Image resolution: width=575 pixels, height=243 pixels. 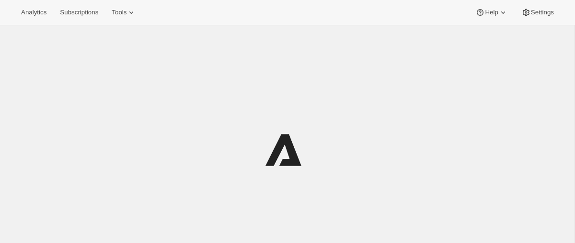 I want to click on button: Analytics, so click(x=34, y=12).